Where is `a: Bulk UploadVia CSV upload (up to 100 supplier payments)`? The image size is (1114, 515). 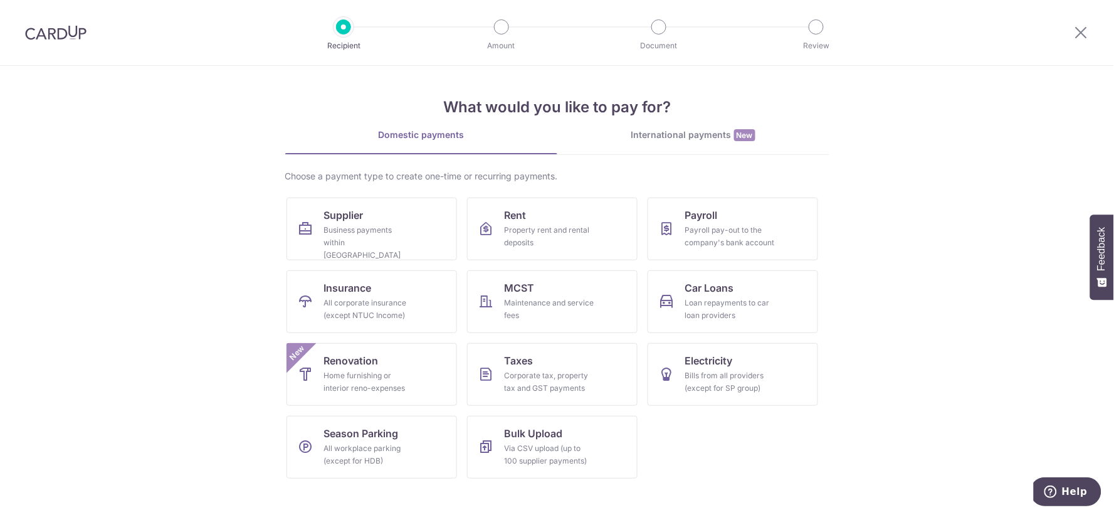 a: Bulk UploadVia CSV upload (up to 100 supplier payments) is located at coordinates (552, 447).